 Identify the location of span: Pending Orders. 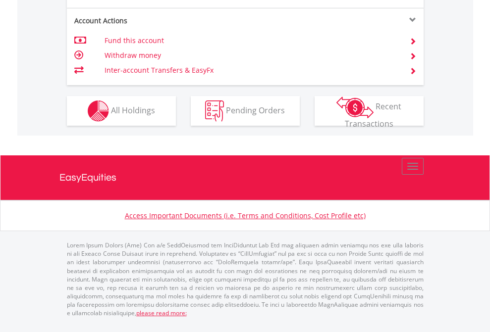
(255, 110).